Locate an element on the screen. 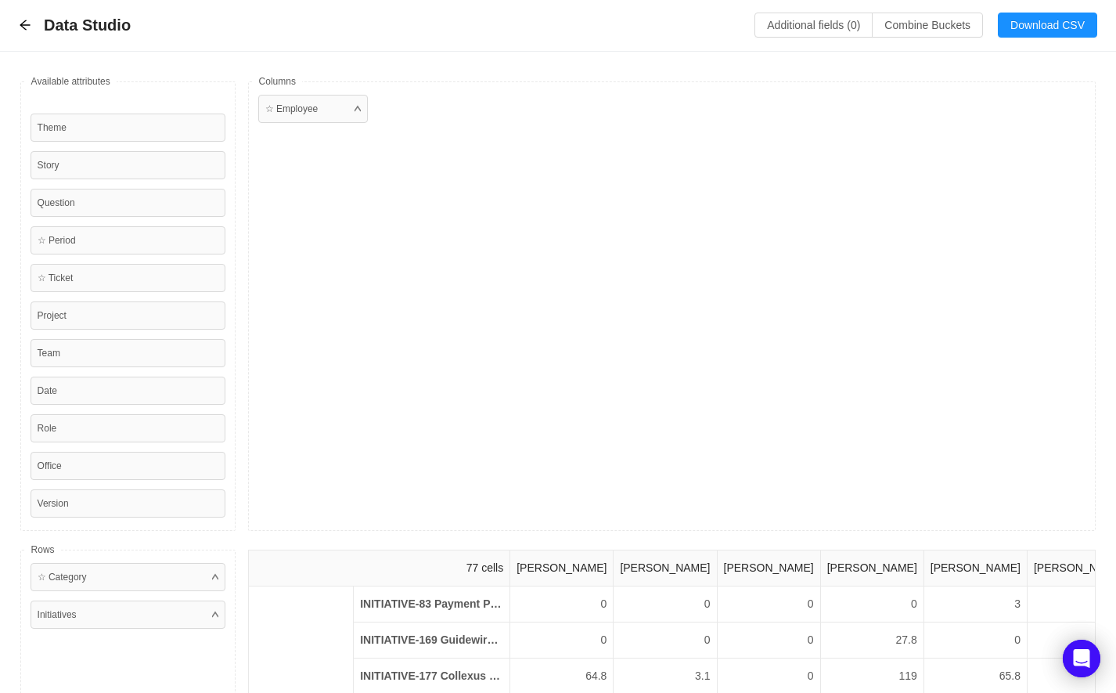 The width and height of the screenshot is (1116, 693). div: Office is located at coordinates (128, 466).